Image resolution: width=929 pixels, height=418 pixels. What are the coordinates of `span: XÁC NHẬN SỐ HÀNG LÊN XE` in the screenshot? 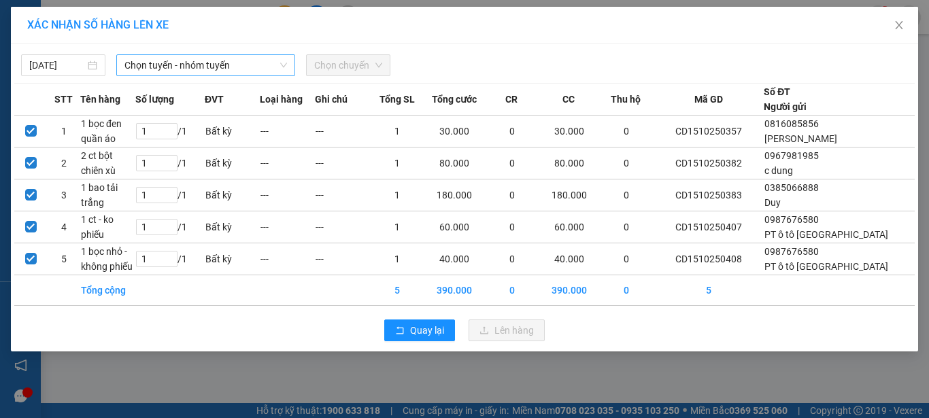 It's located at (98, 24).